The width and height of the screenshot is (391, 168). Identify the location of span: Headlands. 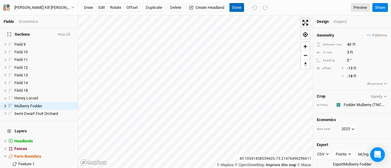
(24, 141).